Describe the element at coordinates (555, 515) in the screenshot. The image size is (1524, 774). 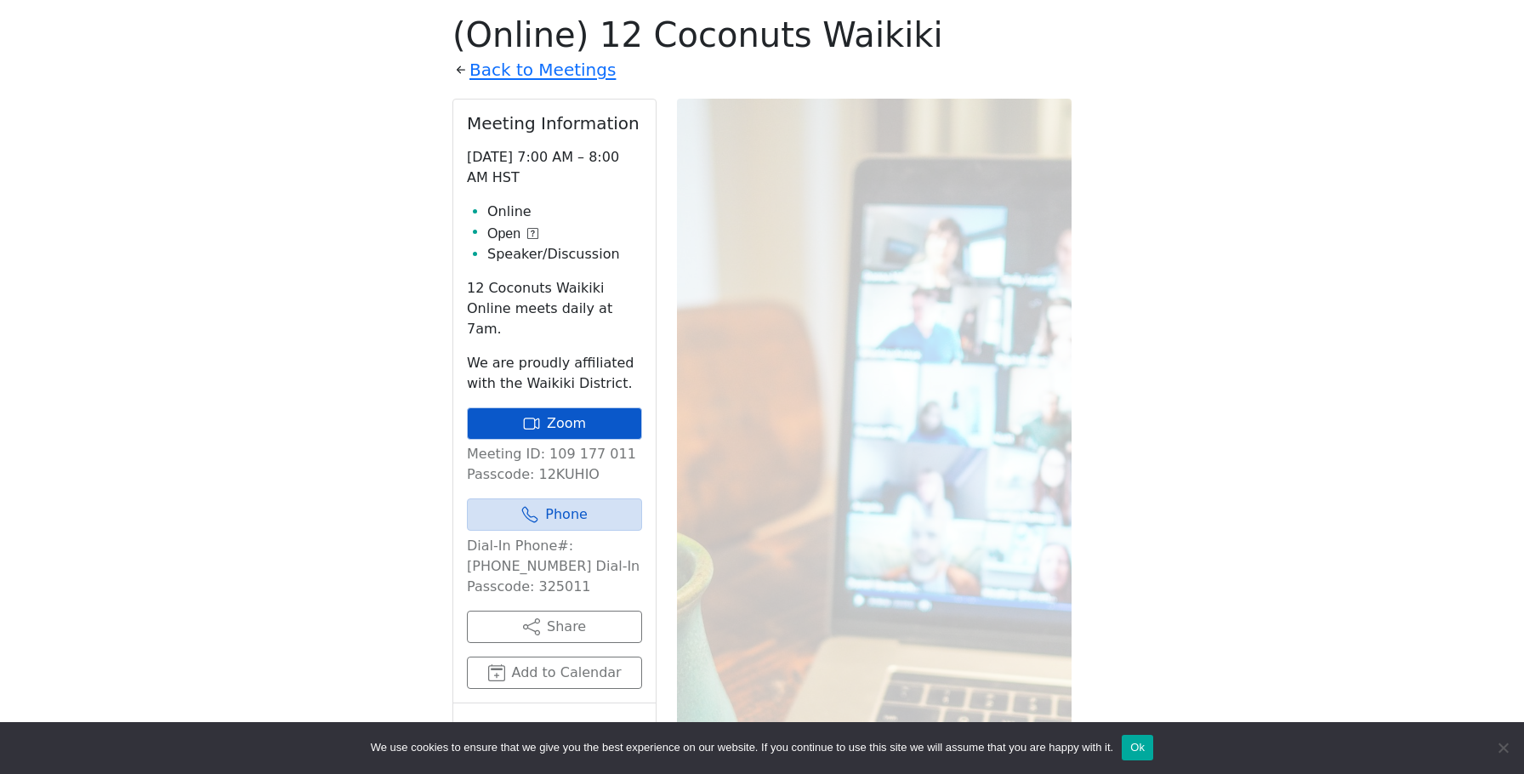
I see `a: Phone` at that location.